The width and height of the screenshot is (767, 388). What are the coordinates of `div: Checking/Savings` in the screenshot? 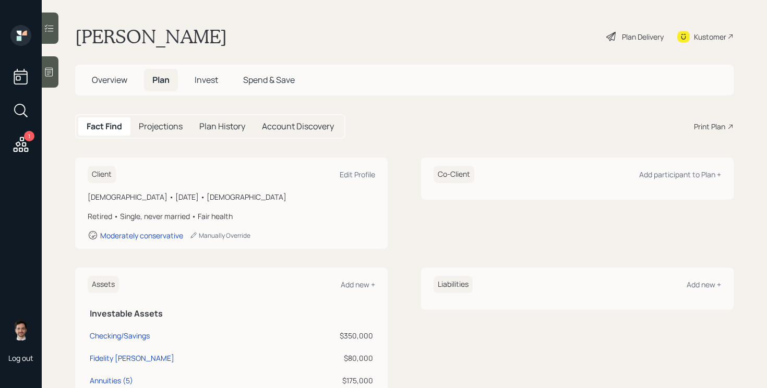 It's located at (120, 336).